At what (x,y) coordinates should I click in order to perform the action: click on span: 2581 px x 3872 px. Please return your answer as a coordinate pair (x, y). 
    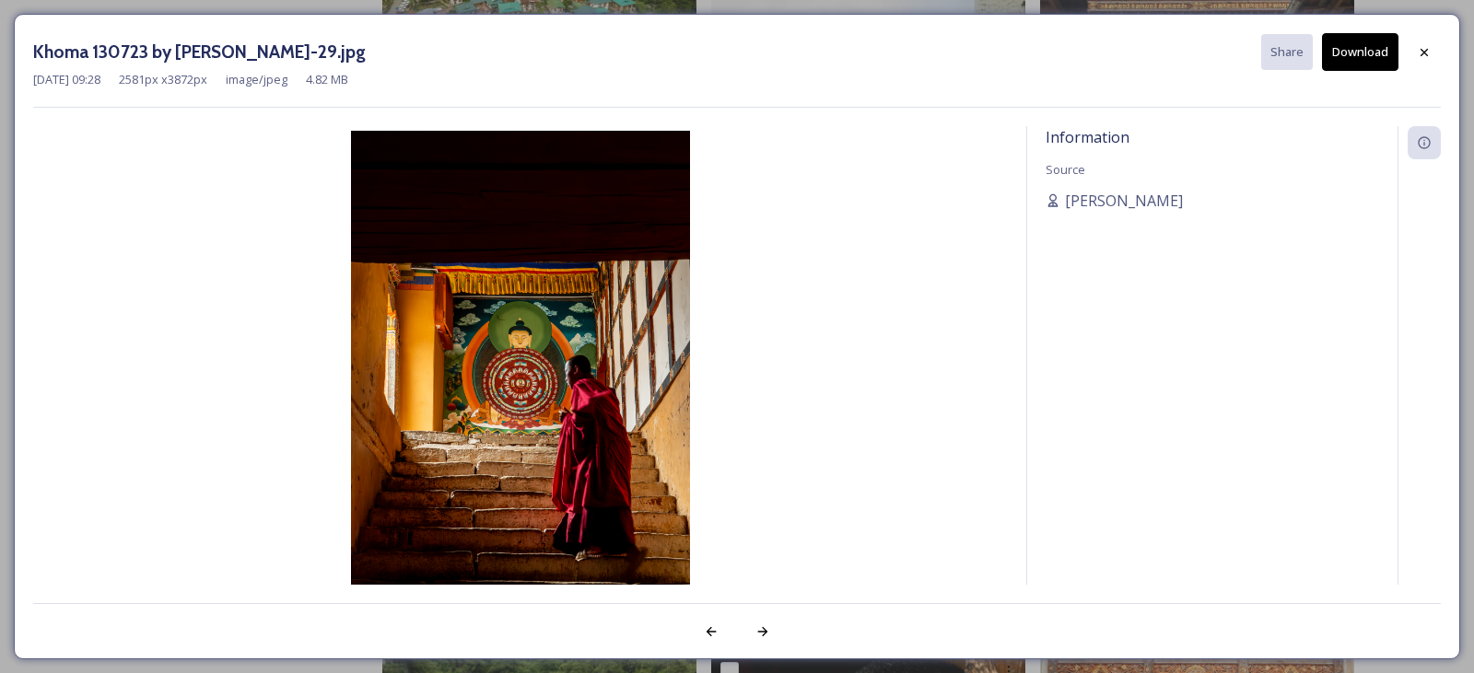
    Looking at the image, I should click on (163, 79).